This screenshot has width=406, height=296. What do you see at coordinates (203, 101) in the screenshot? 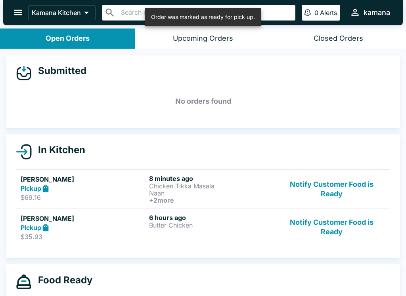
I see `h5: No orders found` at bounding box center [203, 101].